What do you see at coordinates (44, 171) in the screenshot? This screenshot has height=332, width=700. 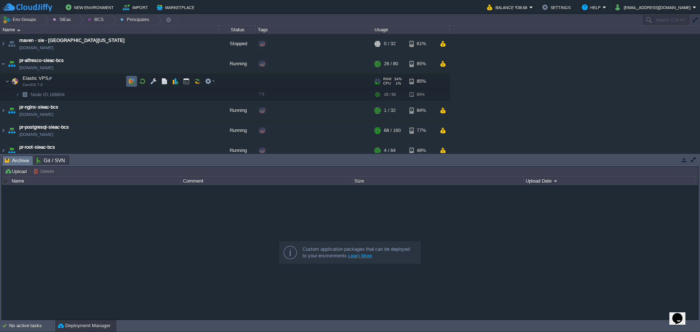 I see `button: Delete` at bounding box center [44, 171].